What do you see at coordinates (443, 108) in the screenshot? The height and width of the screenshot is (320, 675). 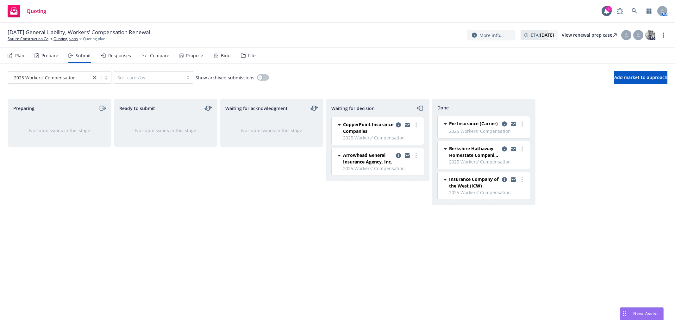 I see `span: Done` at bounding box center [443, 108].